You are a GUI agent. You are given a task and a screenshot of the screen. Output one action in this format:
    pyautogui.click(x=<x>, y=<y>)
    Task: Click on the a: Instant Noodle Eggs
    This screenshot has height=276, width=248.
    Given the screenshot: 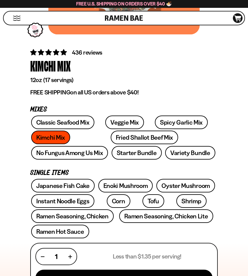 What is the action you would take?
    pyautogui.click(x=63, y=201)
    